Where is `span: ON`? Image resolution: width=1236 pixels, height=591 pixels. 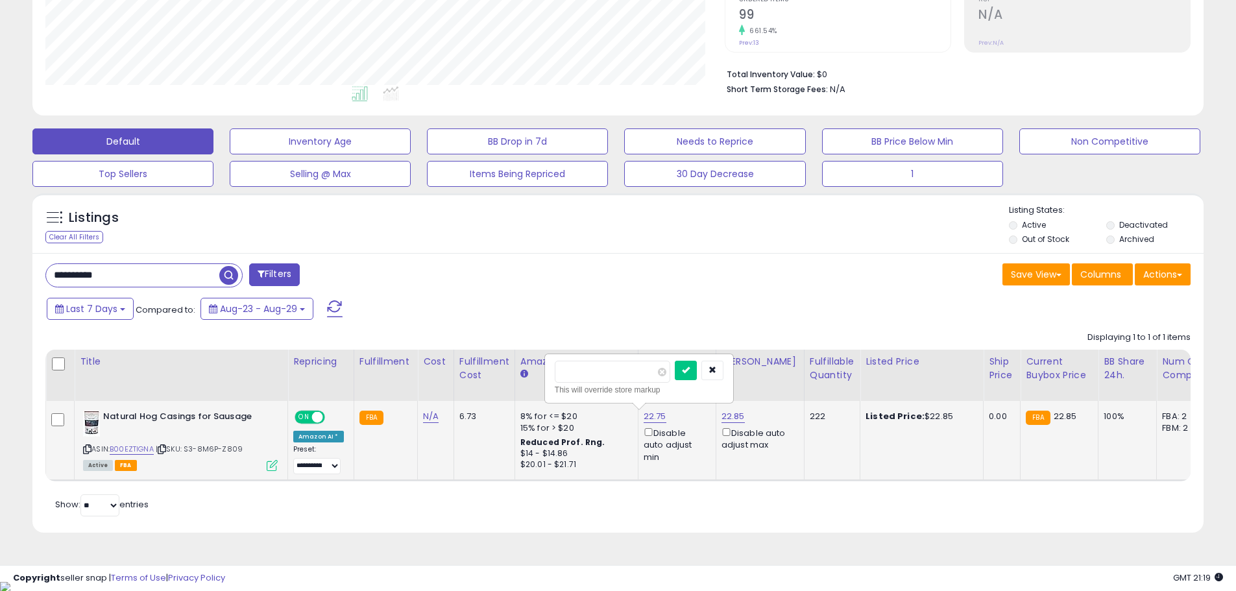
span: ON is located at coordinates (304, 417).